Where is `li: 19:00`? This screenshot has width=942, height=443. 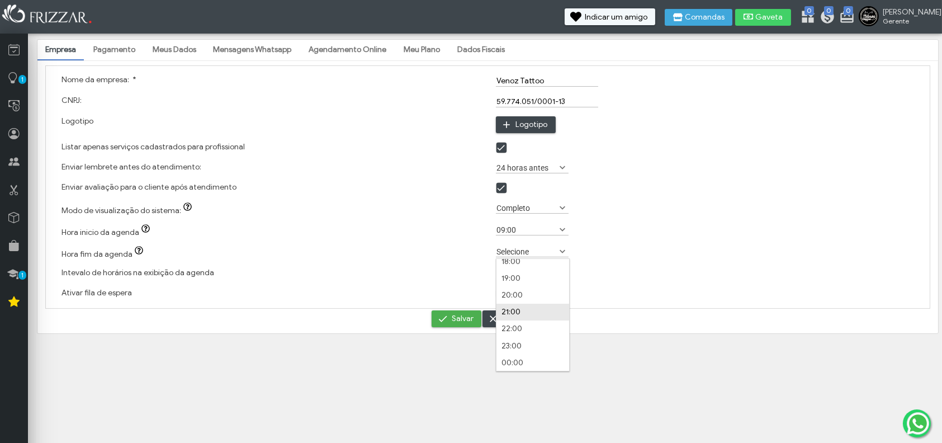
li: 19:00 is located at coordinates (533, 278).